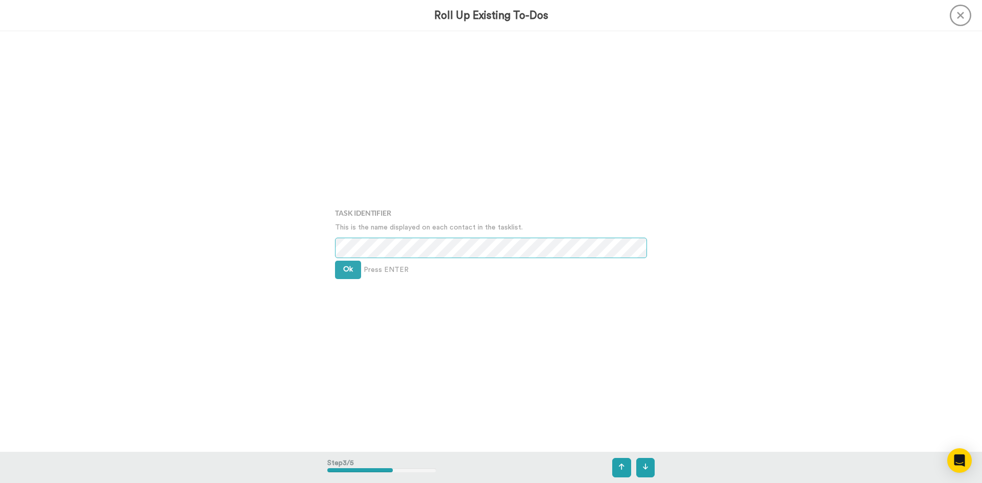 The width and height of the screenshot is (982, 483). What do you see at coordinates (348, 270) in the screenshot?
I see `button: Ok` at bounding box center [348, 270].